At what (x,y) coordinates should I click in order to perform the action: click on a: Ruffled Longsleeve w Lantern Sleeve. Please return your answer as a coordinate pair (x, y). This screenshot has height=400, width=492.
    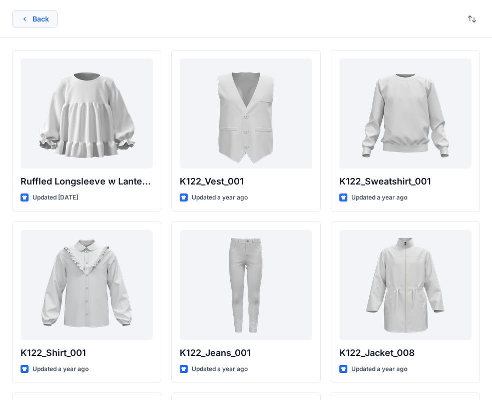
    Looking at the image, I should click on (87, 114).